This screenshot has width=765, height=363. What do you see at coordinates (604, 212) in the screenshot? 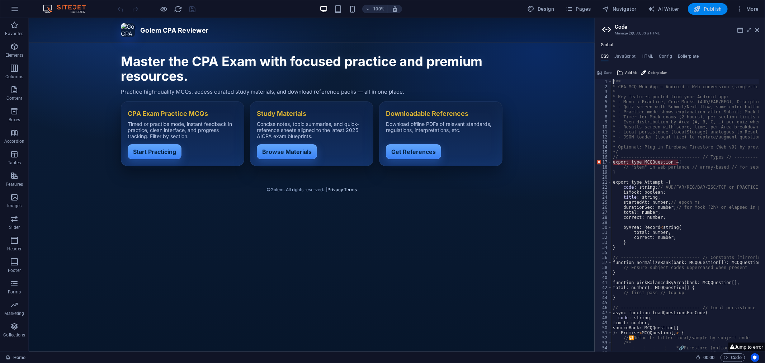
I see `div: 27` at bounding box center [604, 212].